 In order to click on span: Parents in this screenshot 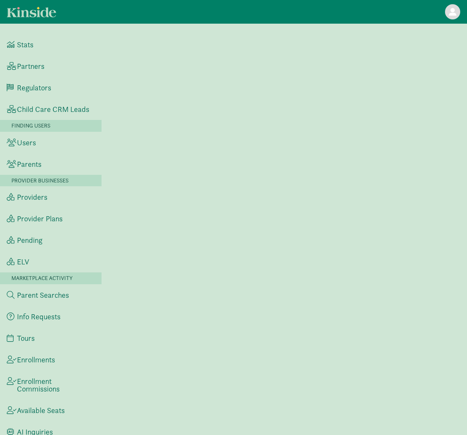, I will do `click(29, 164)`.